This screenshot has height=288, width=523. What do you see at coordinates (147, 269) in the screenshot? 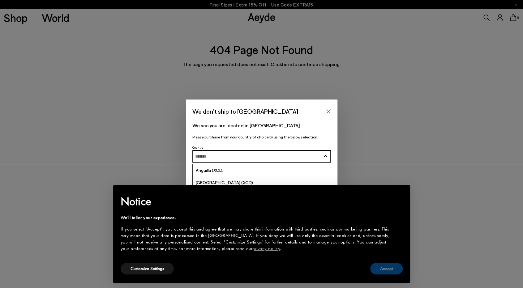
I see `button: Customize Settings` at bounding box center [147, 269].